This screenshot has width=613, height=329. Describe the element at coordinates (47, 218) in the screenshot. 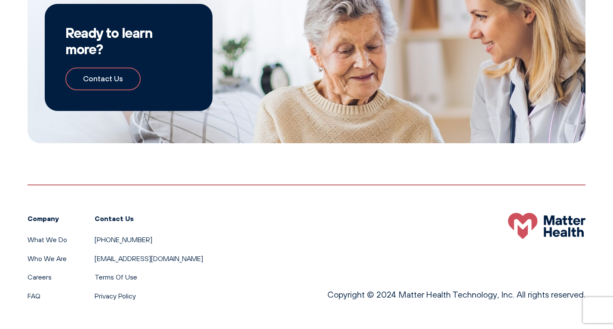

I see `h3: Company` at that location.